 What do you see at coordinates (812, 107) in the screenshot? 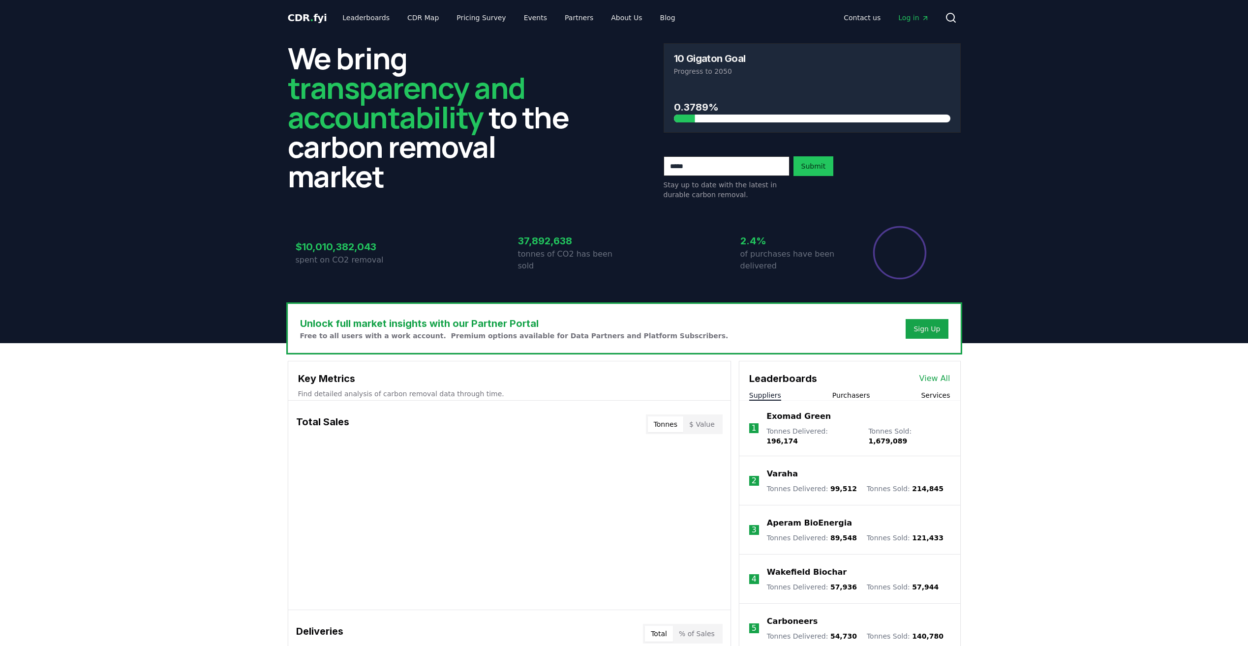
I see `h3: 0.3789%` at bounding box center [812, 107].